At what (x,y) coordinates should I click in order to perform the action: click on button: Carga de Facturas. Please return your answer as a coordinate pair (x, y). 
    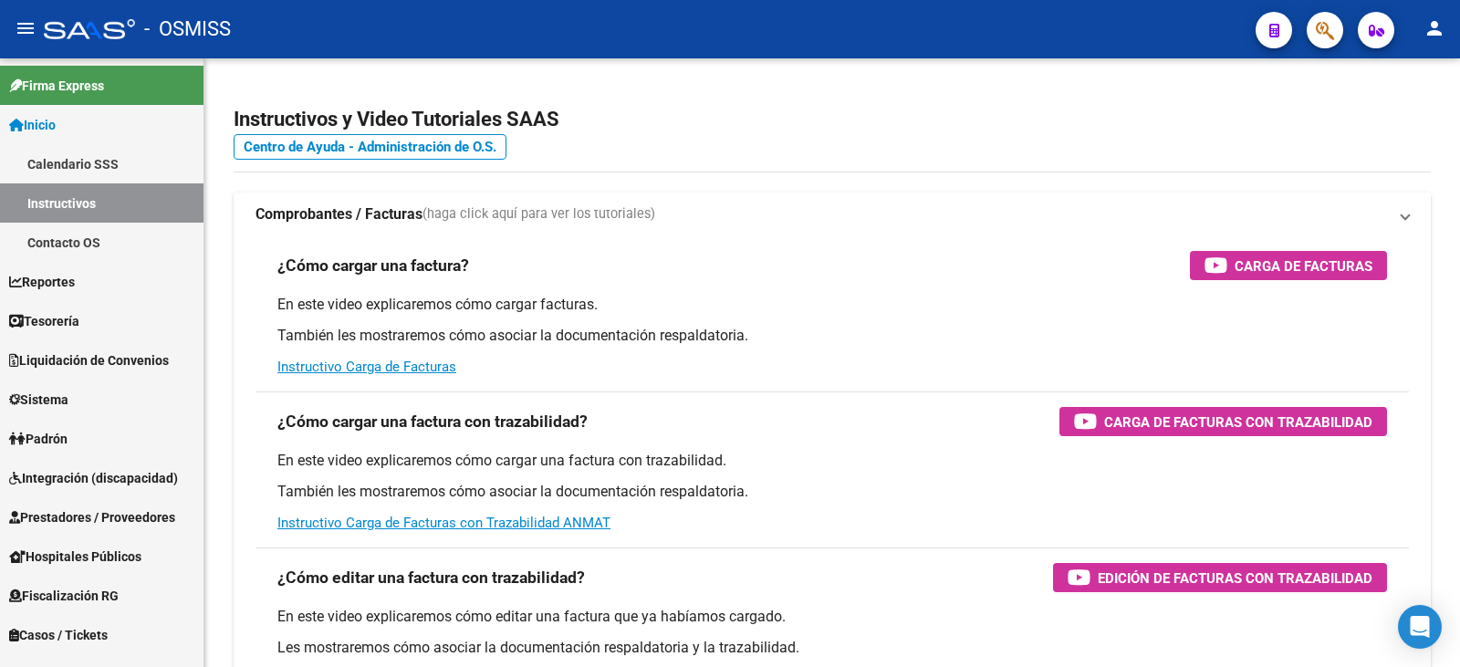
    Looking at the image, I should click on (1288, 266).